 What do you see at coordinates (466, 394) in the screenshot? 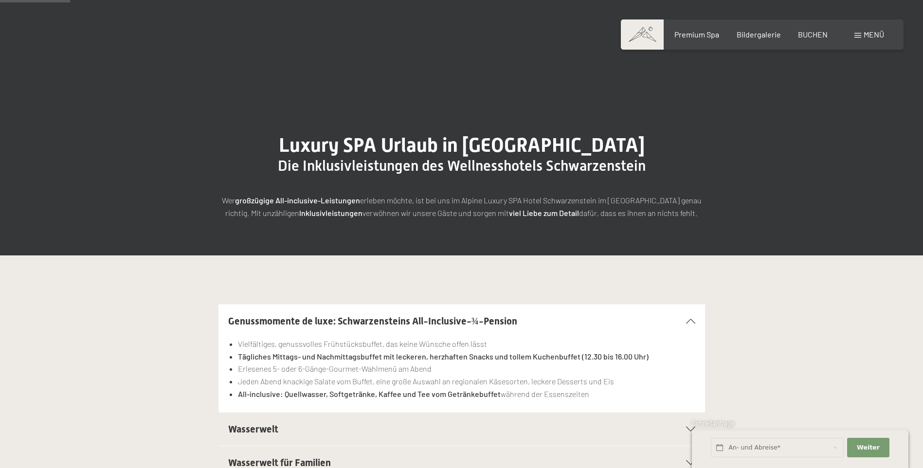
I see `li: während der Essenszeiten` at bounding box center [466, 394].